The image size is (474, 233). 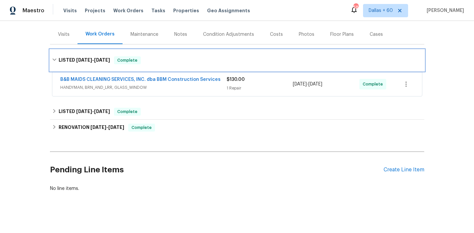 I want to click on div: Maintenance, so click(x=144, y=34).